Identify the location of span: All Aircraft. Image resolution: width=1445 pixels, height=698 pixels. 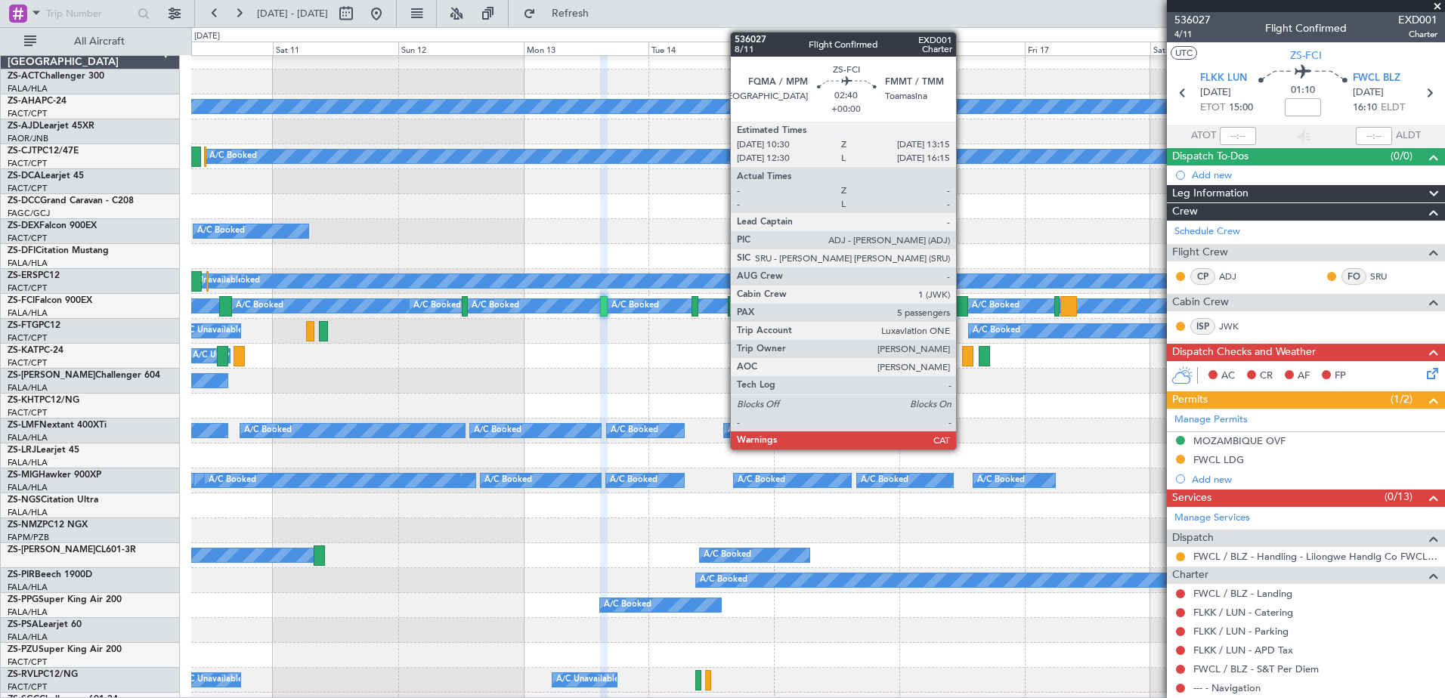
(99, 42).